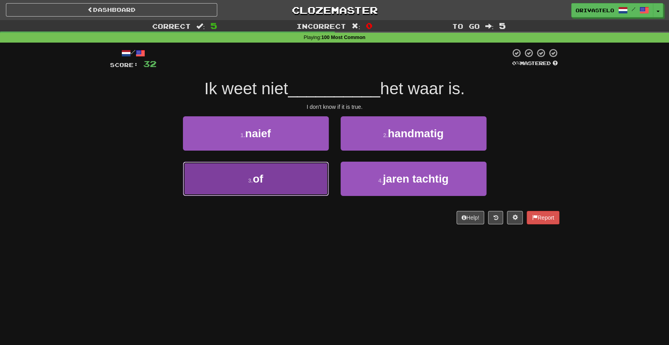  What do you see at coordinates (258, 133) in the screenshot?
I see `span: naief` at bounding box center [258, 133].